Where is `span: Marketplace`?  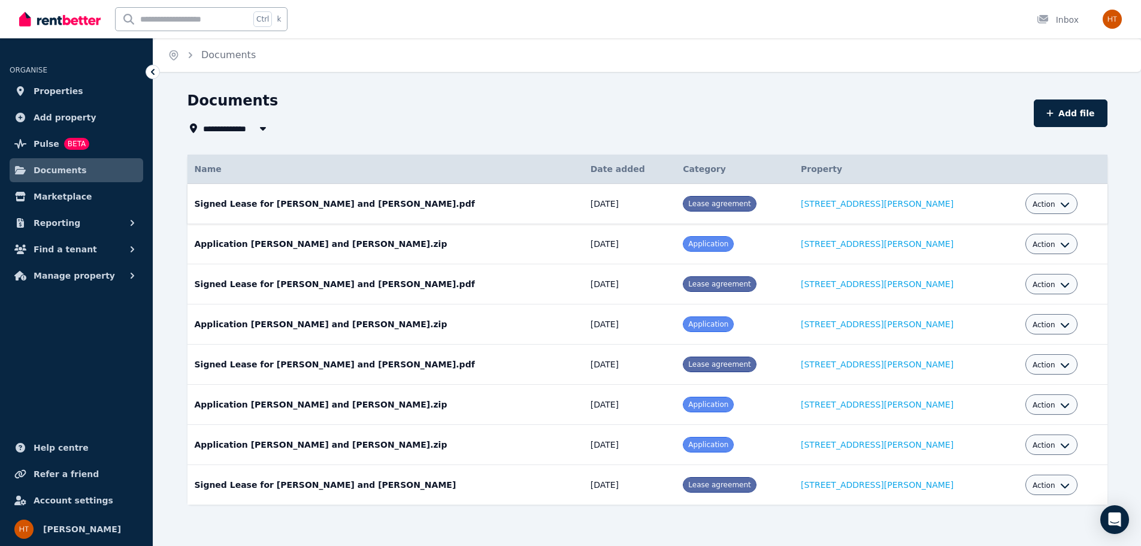
span: Marketplace is located at coordinates (62, 196).